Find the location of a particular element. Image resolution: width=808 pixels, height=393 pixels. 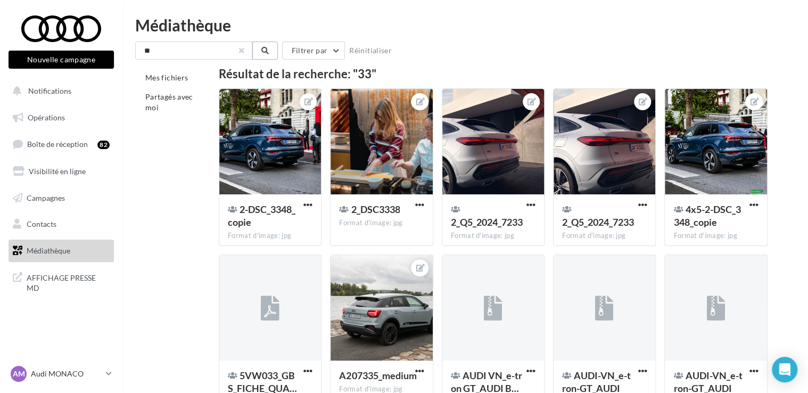

span: Opérations is located at coordinates (46, 117).